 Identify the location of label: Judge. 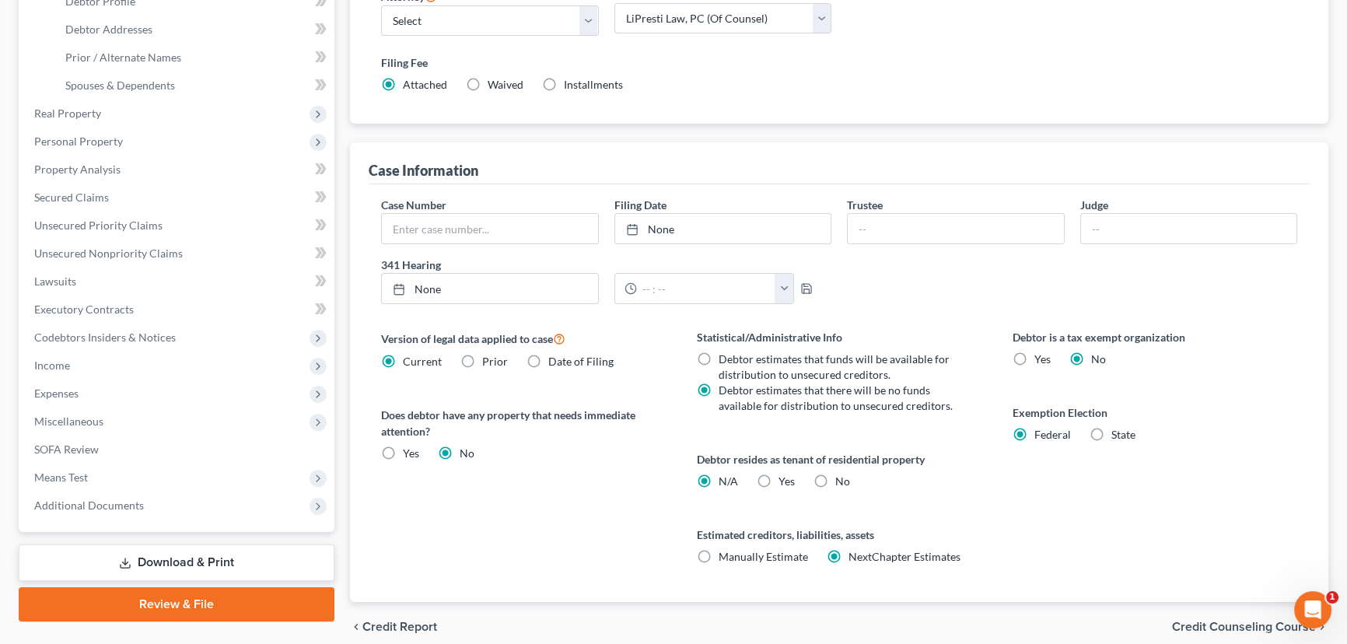
(1094, 205).